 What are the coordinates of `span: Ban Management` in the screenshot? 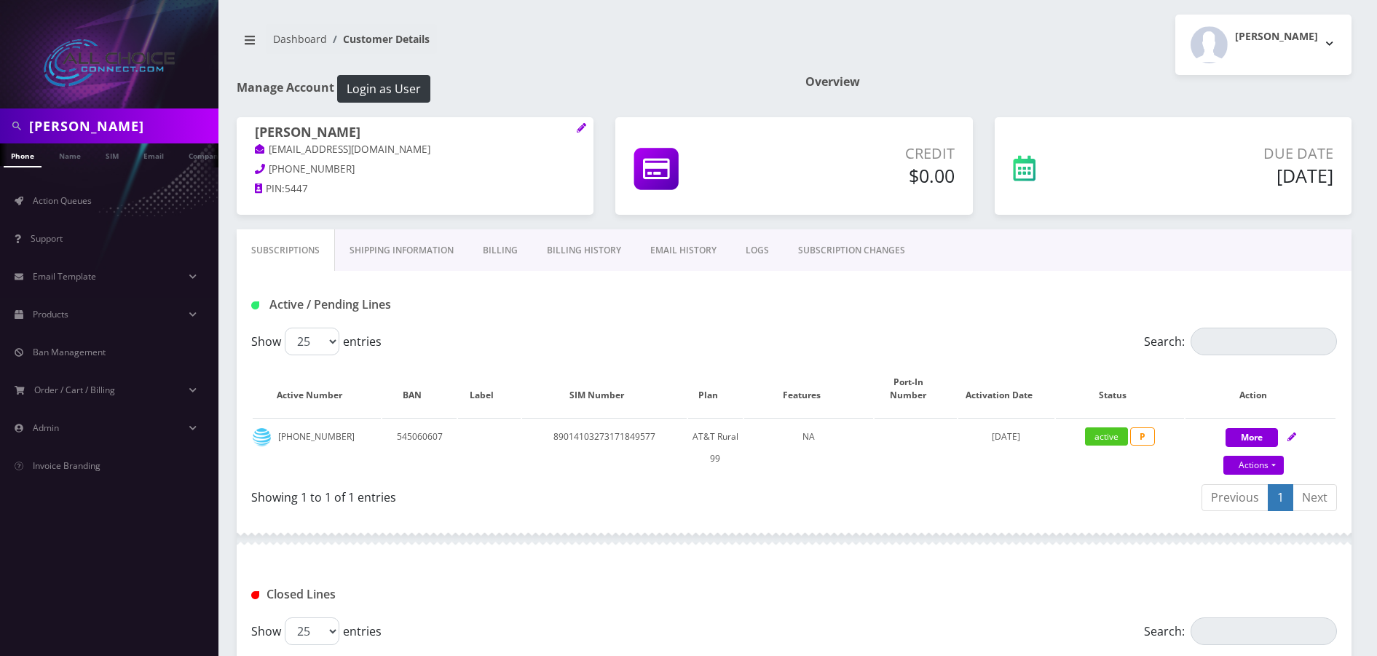 It's located at (69, 352).